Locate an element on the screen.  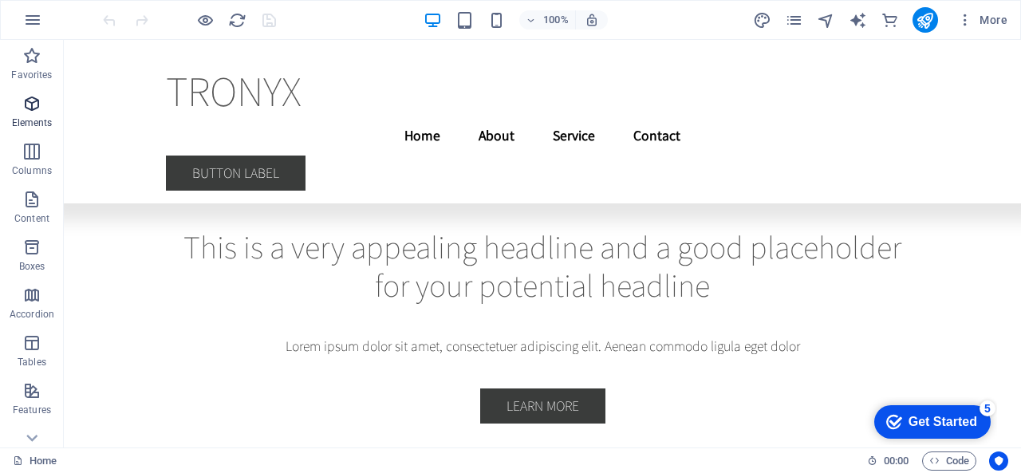
h6: 100% is located at coordinates (556, 20).